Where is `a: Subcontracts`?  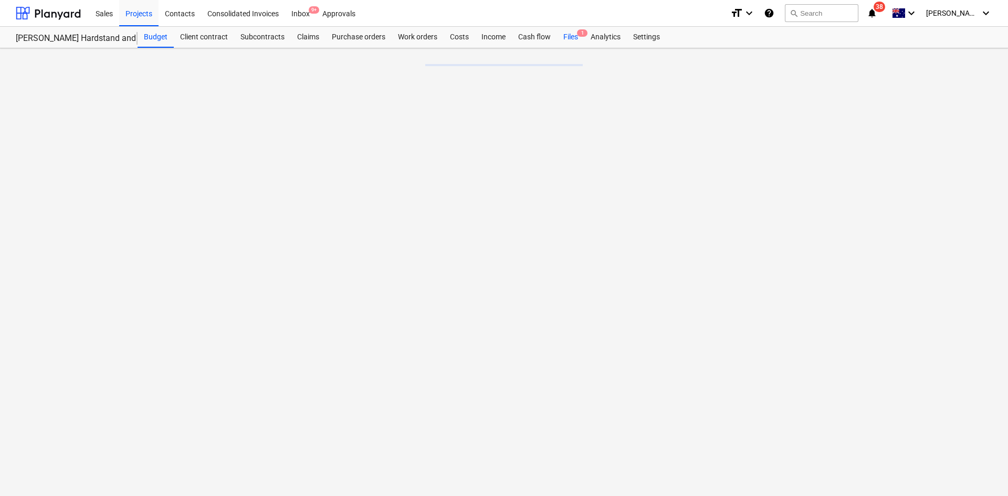
a: Subcontracts is located at coordinates (262, 37).